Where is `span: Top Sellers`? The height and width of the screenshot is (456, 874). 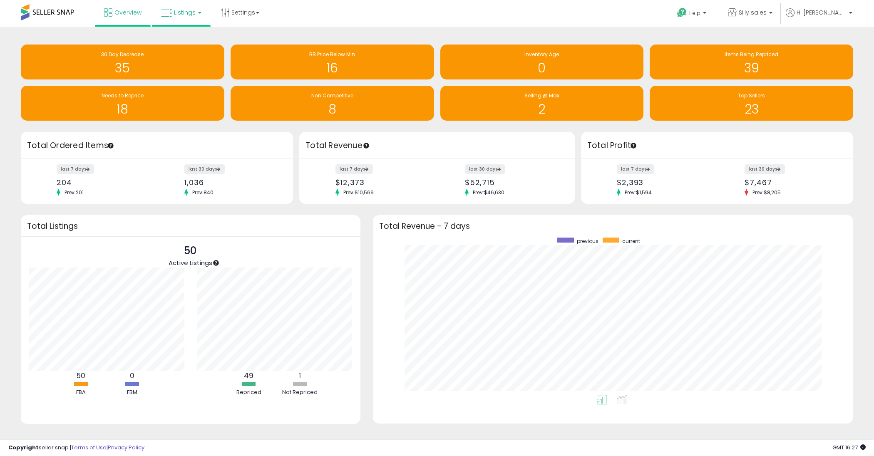
span: Top Sellers is located at coordinates (751, 95).